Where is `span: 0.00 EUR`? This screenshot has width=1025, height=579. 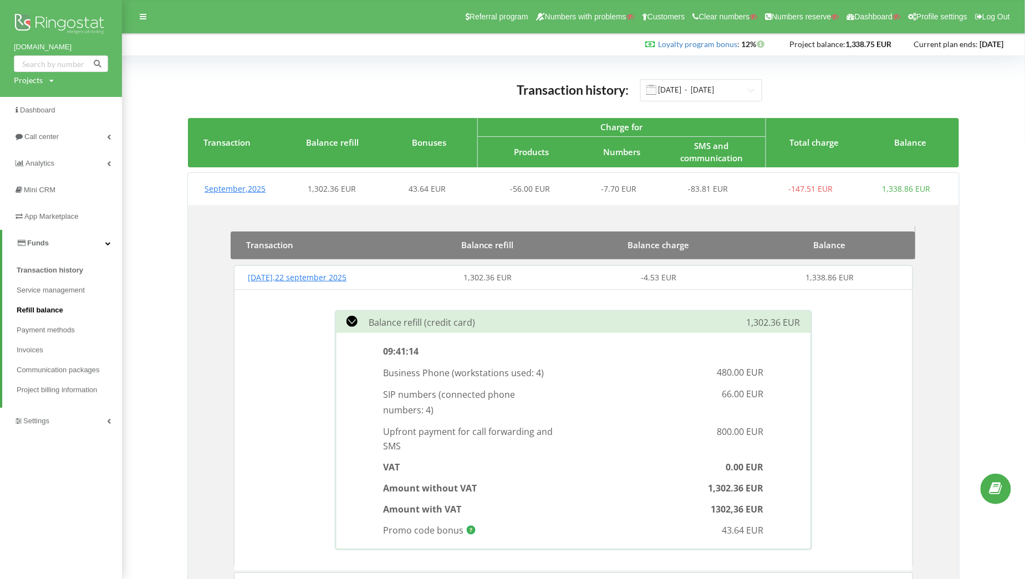 span: 0.00 EUR is located at coordinates (745, 467).